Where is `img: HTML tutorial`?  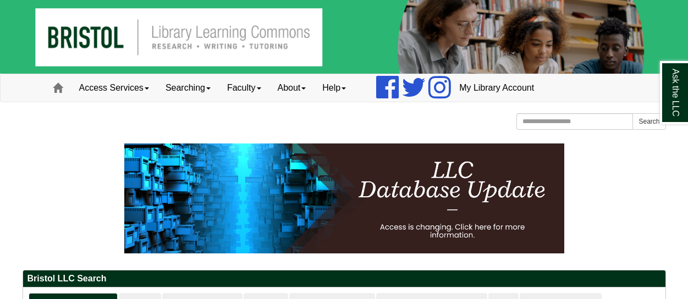 img: HTML tutorial is located at coordinates (344, 199).